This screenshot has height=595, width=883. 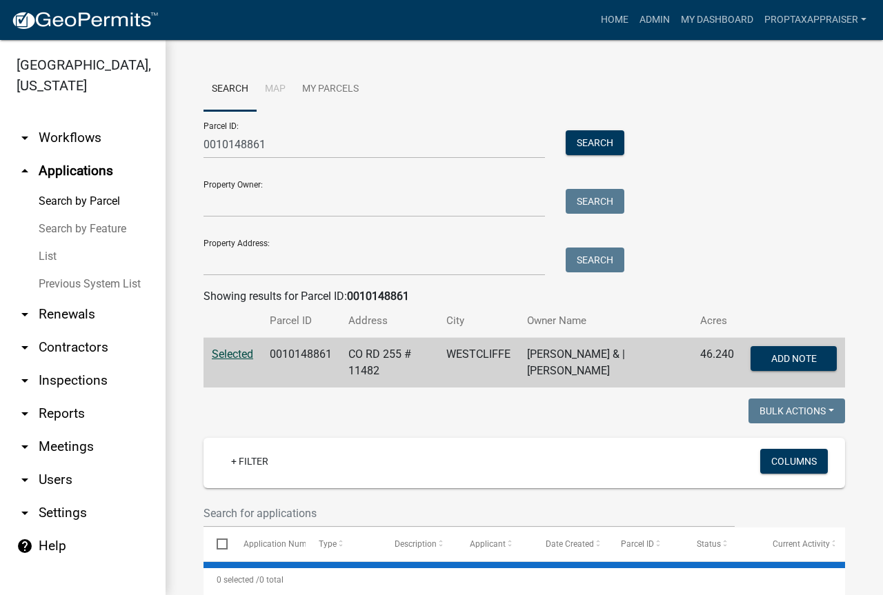 I want to click on th: Acres, so click(x=716, y=321).